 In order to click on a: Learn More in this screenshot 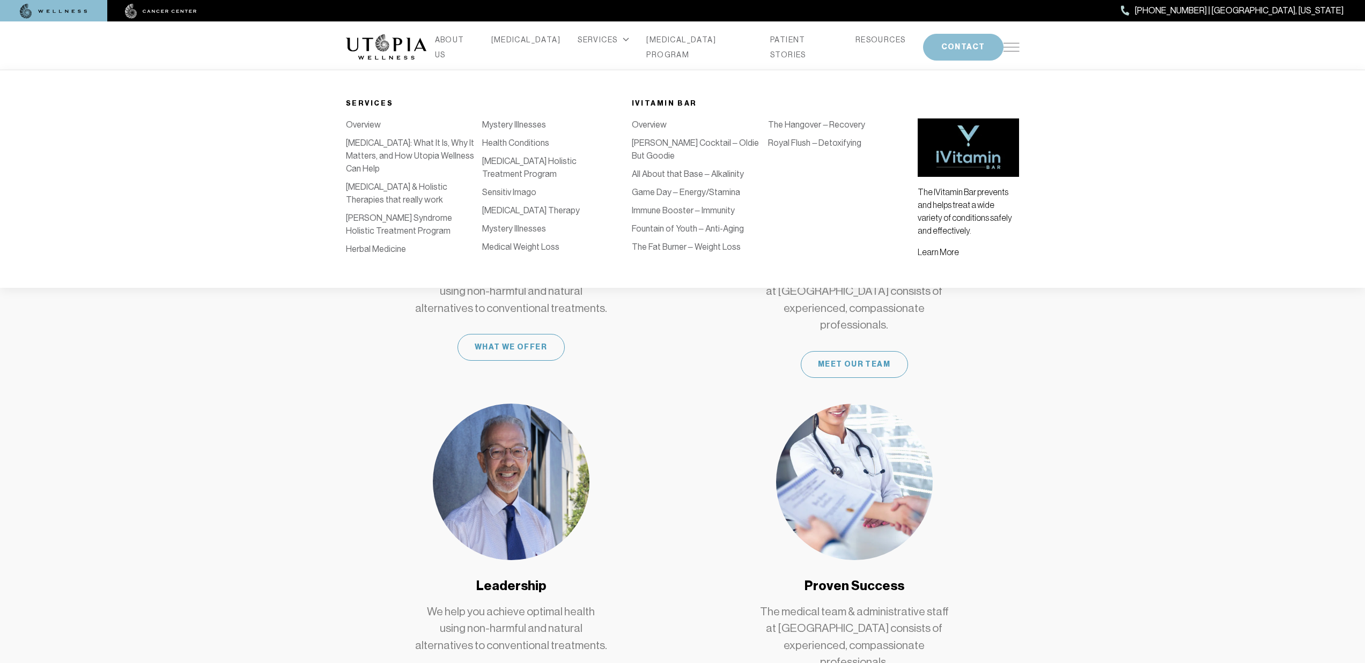, I will do `click(938, 252)`.